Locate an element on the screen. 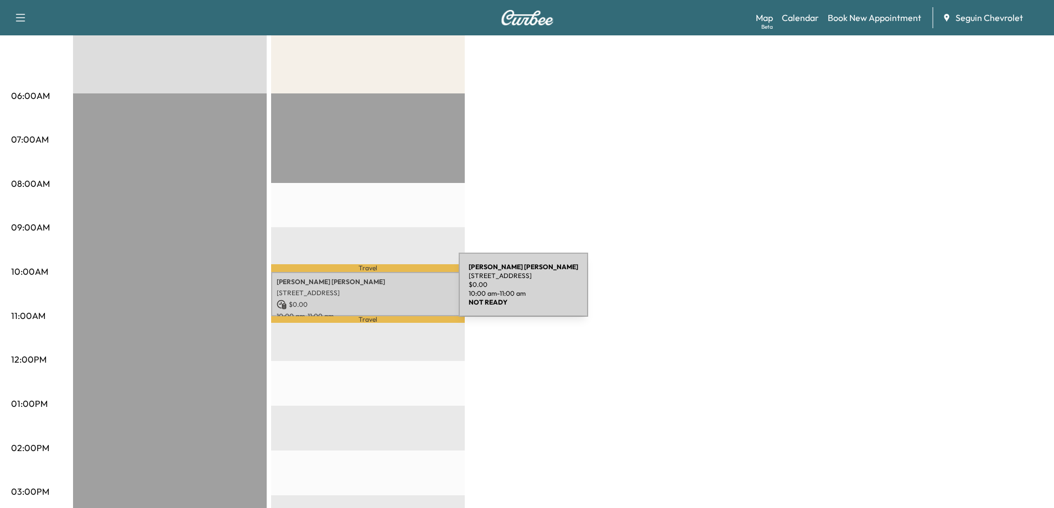 This screenshot has width=1054, height=508. a: Calendar is located at coordinates (800, 18).